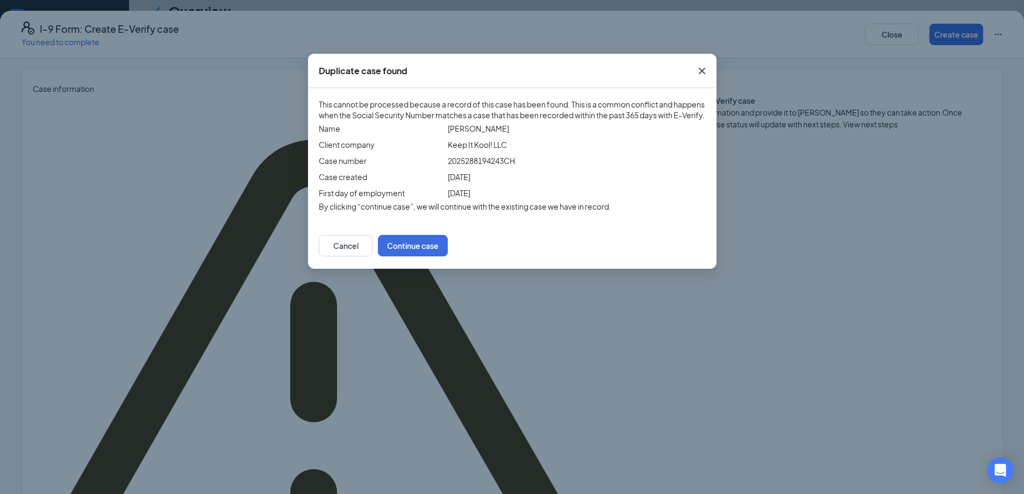 This screenshot has height=494, width=1024. What do you see at coordinates (329, 128) in the screenshot?
I see `span: Name` at bounding box center [329, 128].